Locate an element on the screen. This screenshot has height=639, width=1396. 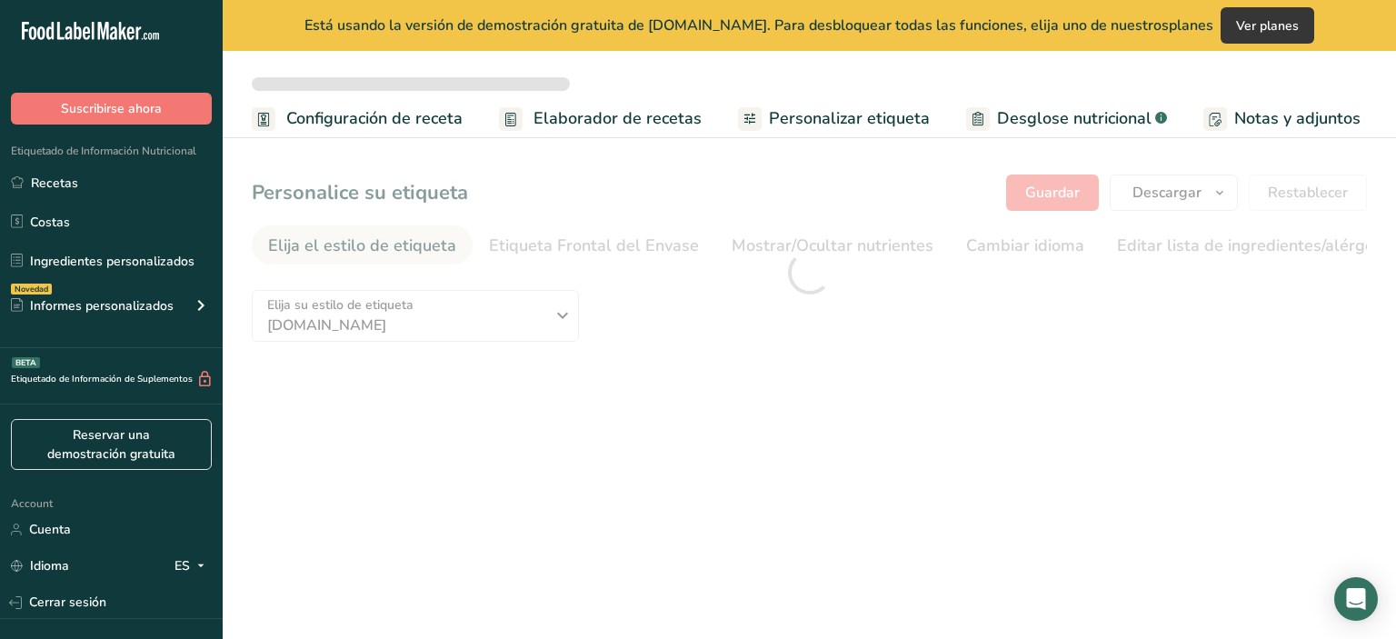
a: Configuración de receta is located at coordinates (357, 118).